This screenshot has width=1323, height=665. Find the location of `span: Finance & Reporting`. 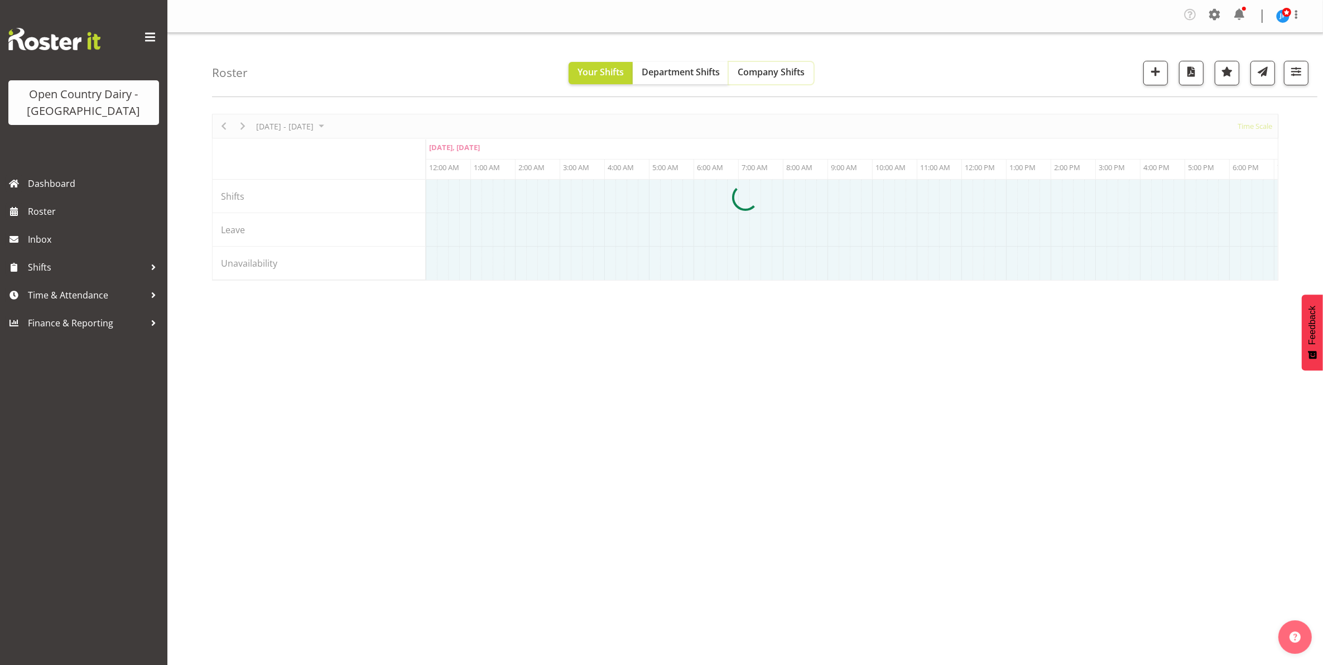

span: Finance & Reporting is located at coordinates (86, 323).